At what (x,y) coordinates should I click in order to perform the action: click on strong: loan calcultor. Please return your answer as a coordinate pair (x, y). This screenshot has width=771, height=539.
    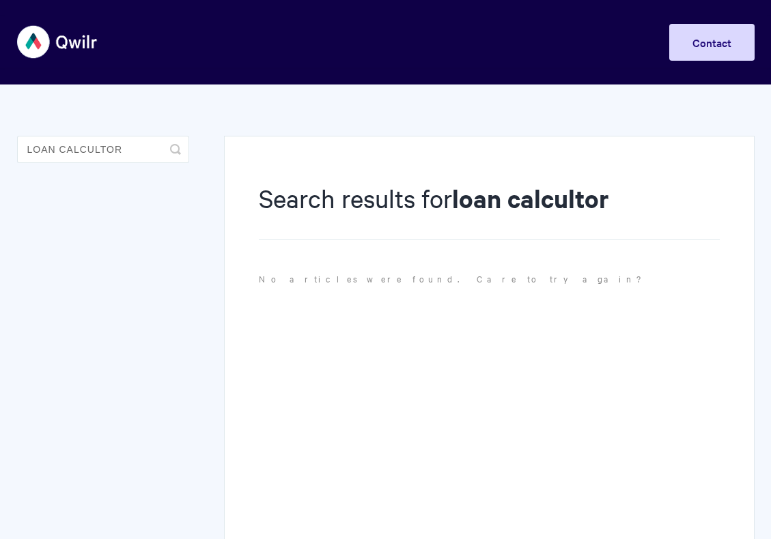
    Looking at the image, I should click on (530, 198).